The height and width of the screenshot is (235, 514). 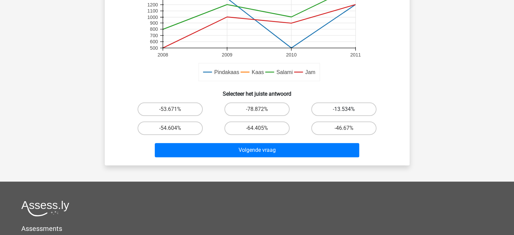 What do you see at coordinates (154, 48) in the screenshot?
I see `text: 500` at bounding box center [154, 48].